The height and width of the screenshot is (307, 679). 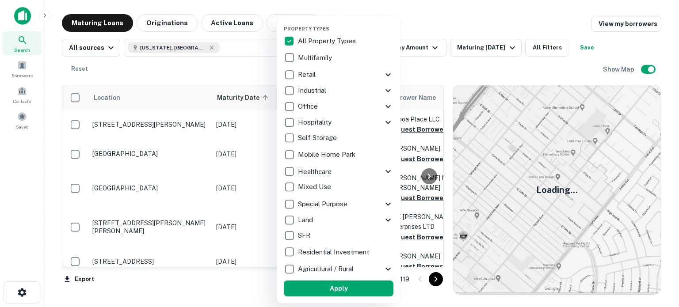 I want to click on p: All Property Types, so click(x=328, y=41).